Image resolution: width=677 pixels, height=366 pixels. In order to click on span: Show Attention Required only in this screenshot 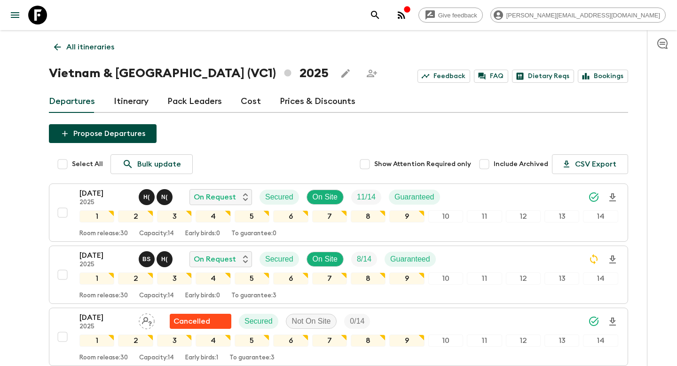, I will do `click(422, 164)`.